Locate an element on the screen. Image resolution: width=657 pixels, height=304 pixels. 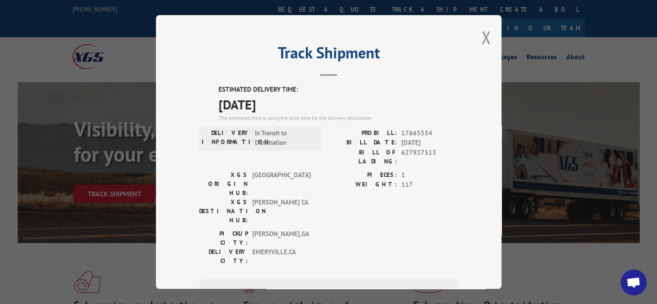
span: 17665554 is located at coordinates (430, 133).